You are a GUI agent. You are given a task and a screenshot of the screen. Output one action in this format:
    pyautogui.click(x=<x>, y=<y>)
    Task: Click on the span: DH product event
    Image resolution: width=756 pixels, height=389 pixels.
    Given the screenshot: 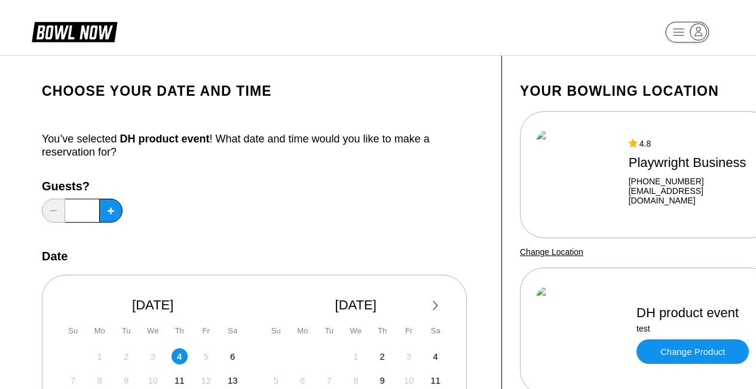 What is the action you would take?
    pyautogui.click(x=164, y=139)
    